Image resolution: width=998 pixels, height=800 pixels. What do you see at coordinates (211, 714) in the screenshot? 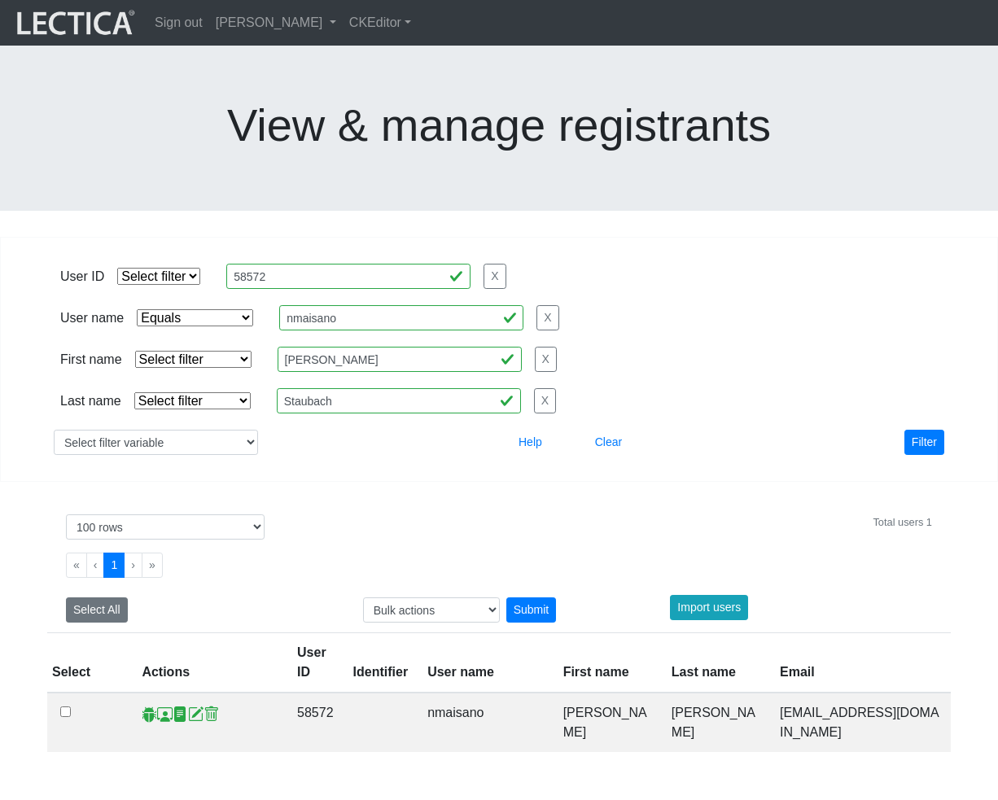
I see `span: delete` at bounding box center [211, 714].